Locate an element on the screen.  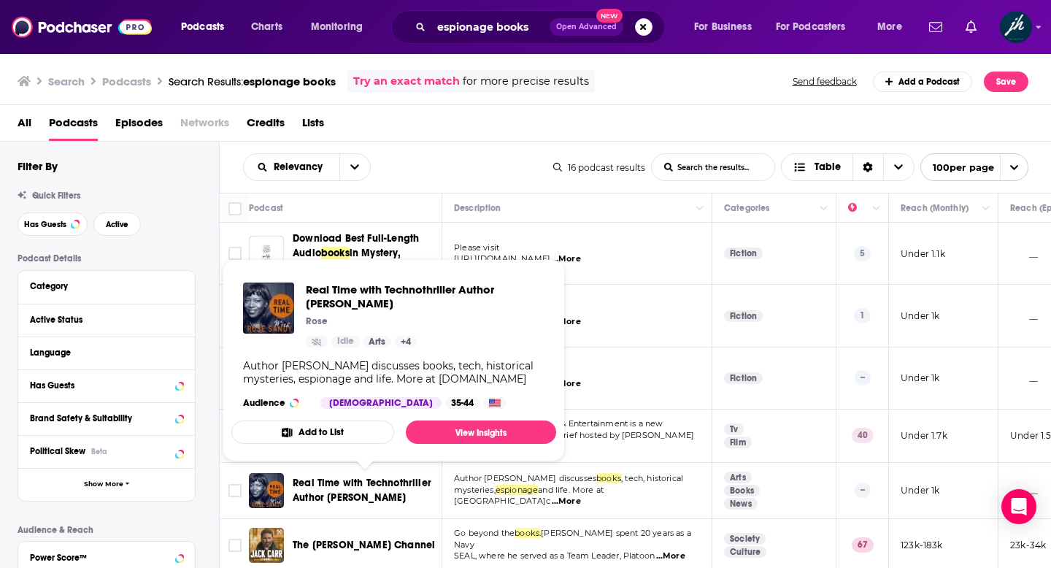
p: 40 is located at coordinates (862, 435).